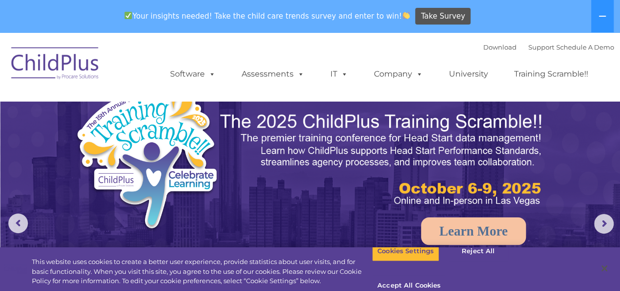  I want to click on span: Take Survey, so click(443, 16).